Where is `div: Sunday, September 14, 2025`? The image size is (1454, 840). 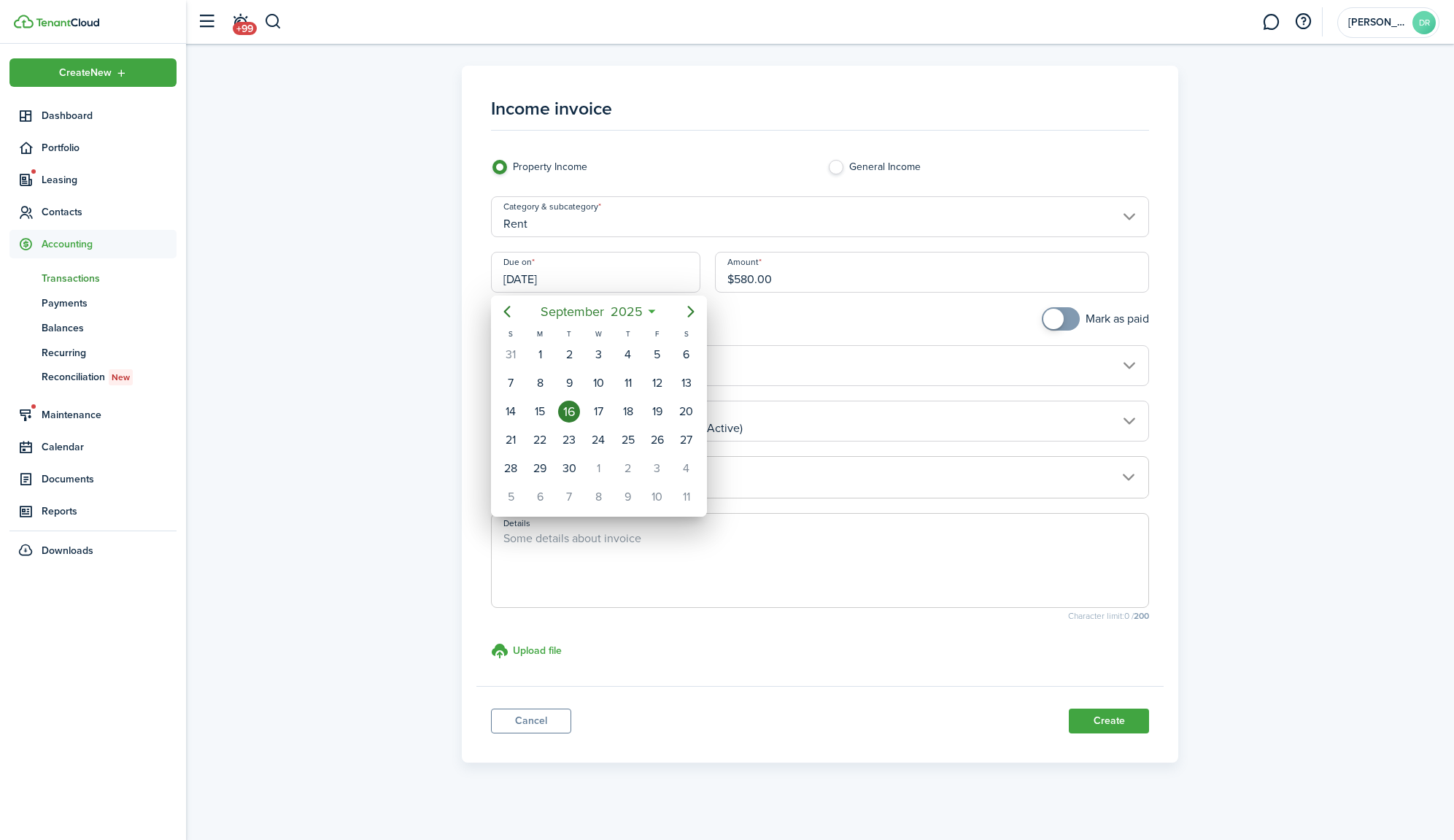
div: Sunday, September 14, 2025 is located at coordinates (511, 411).